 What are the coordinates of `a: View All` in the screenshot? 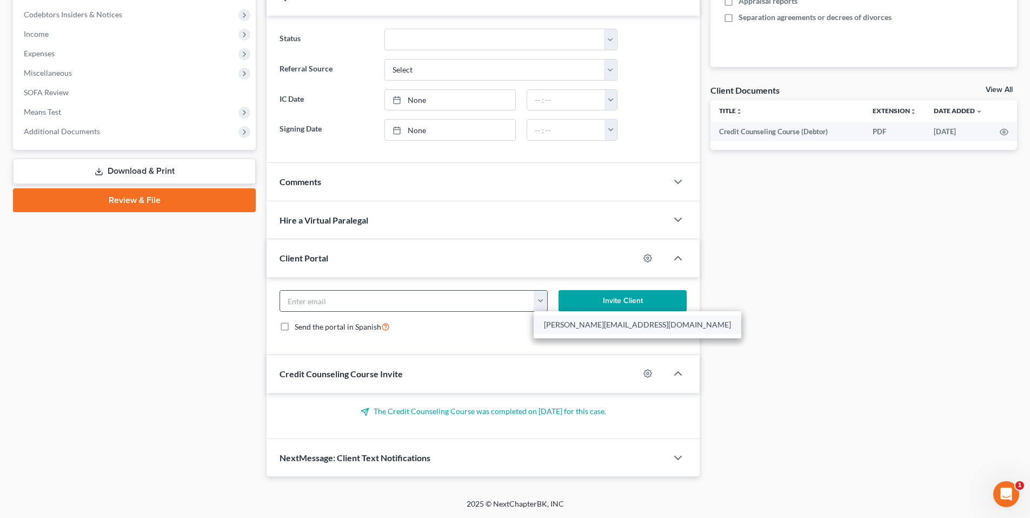 It's located at (1000, 90).